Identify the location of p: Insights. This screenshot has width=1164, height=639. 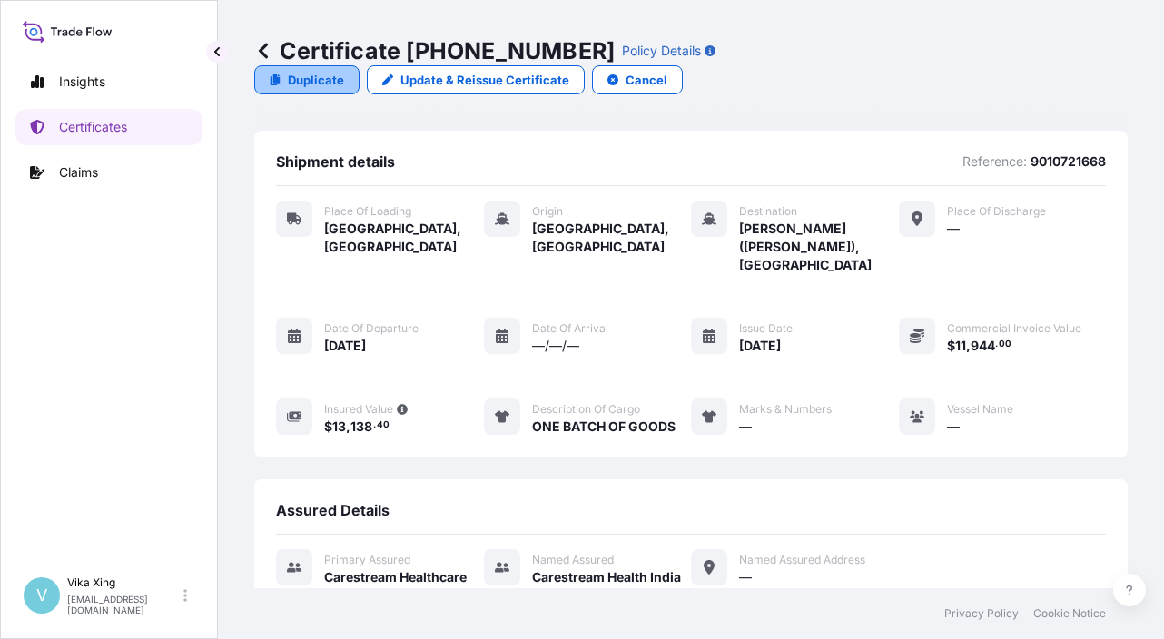
(82, 82).